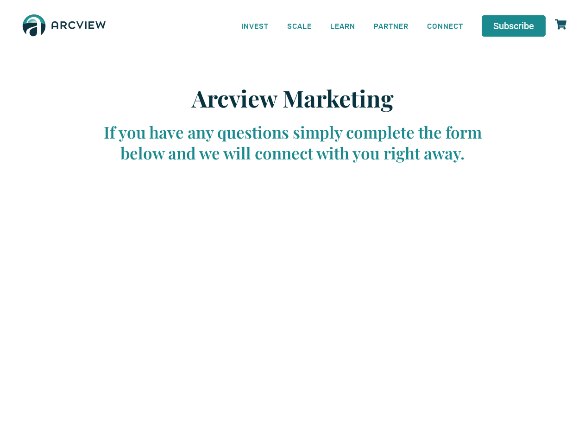  Describe the element at coordinates (352, 25) in the screenshot. I see `nav: Menu` at that location.